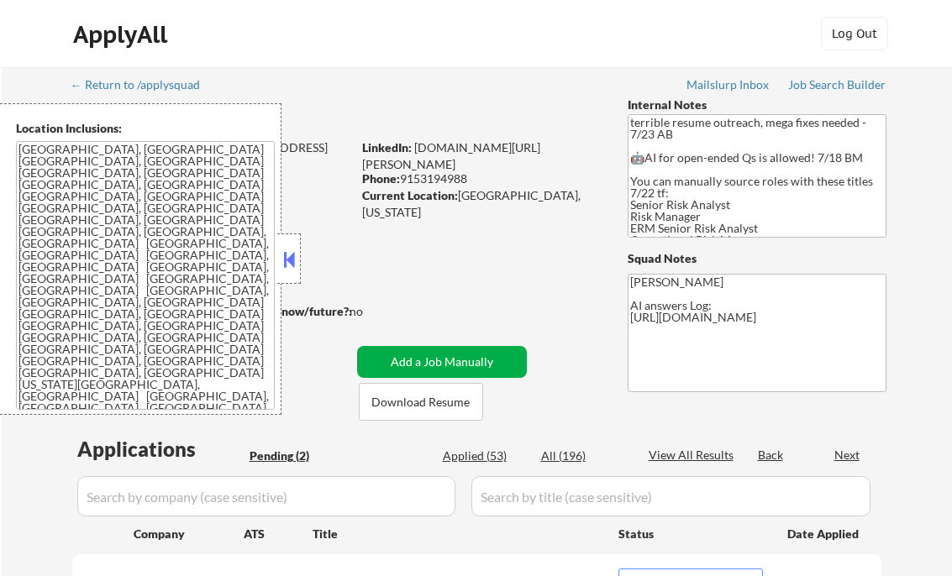  I want to click on button: Add a Job Manually, so click(442, 362).